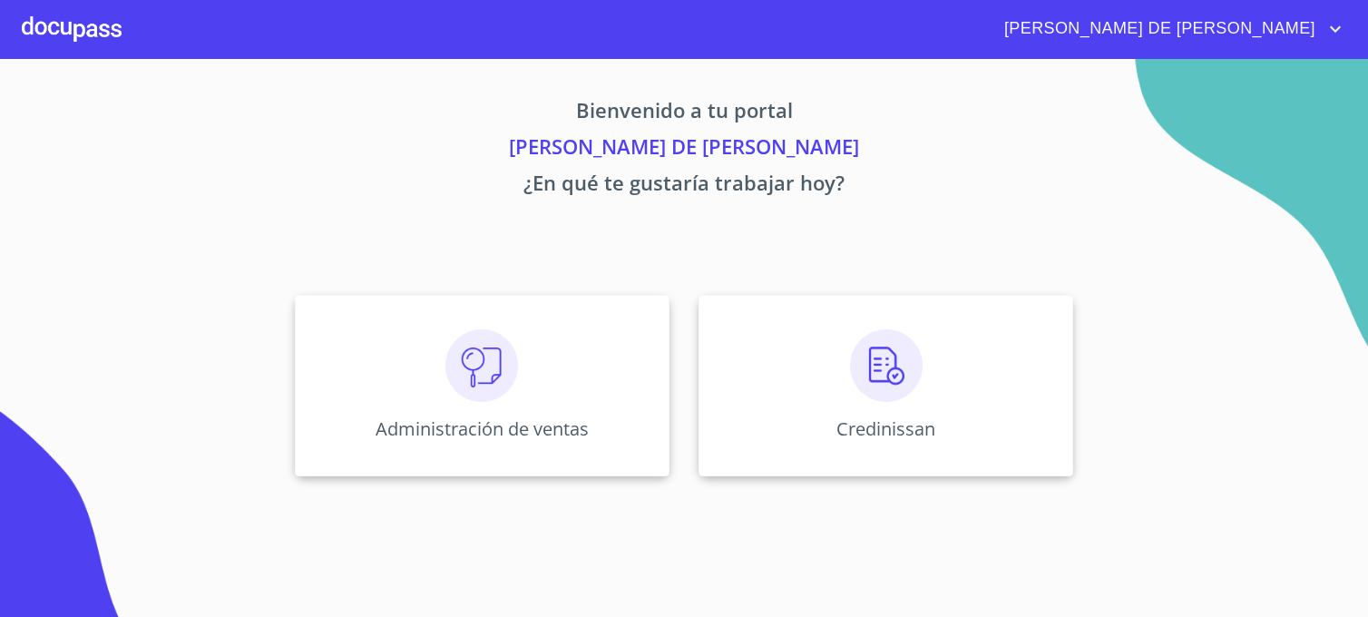  I want to click on button: account of current user, so click(1169, 29).